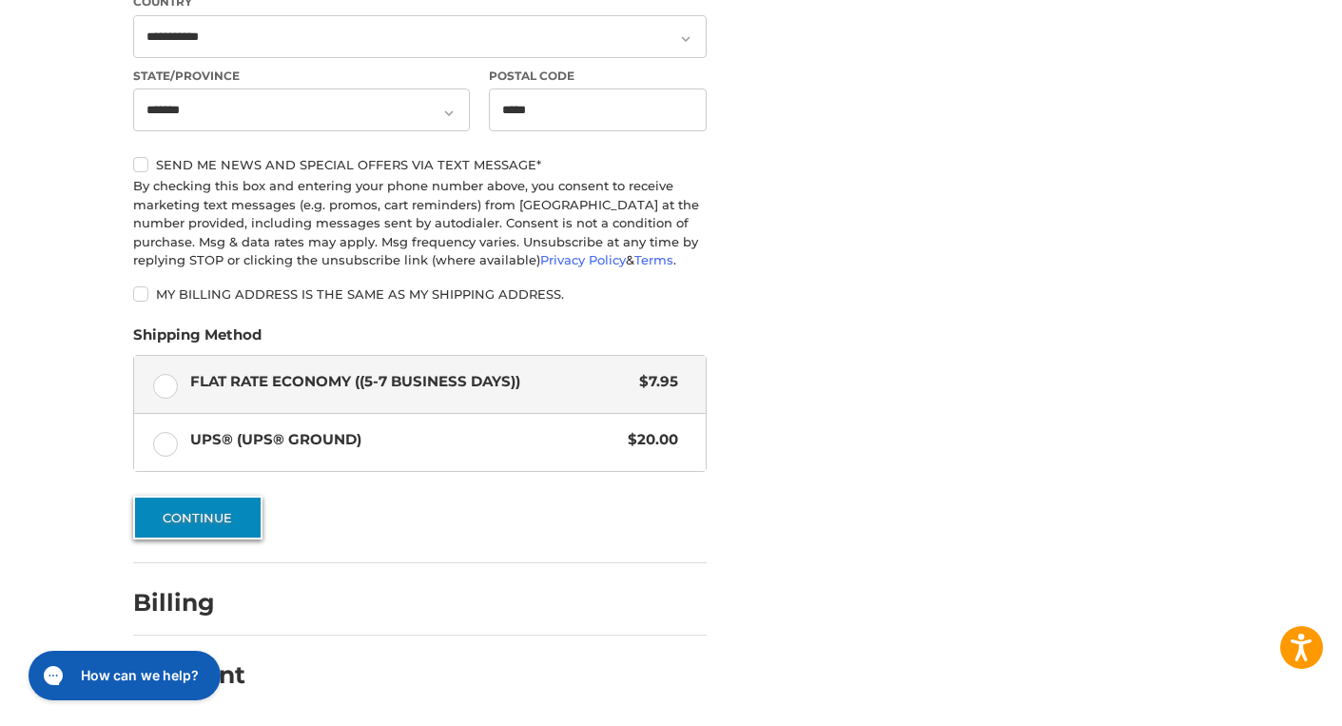  I want to click on label: State/Province, so click(302, 76).